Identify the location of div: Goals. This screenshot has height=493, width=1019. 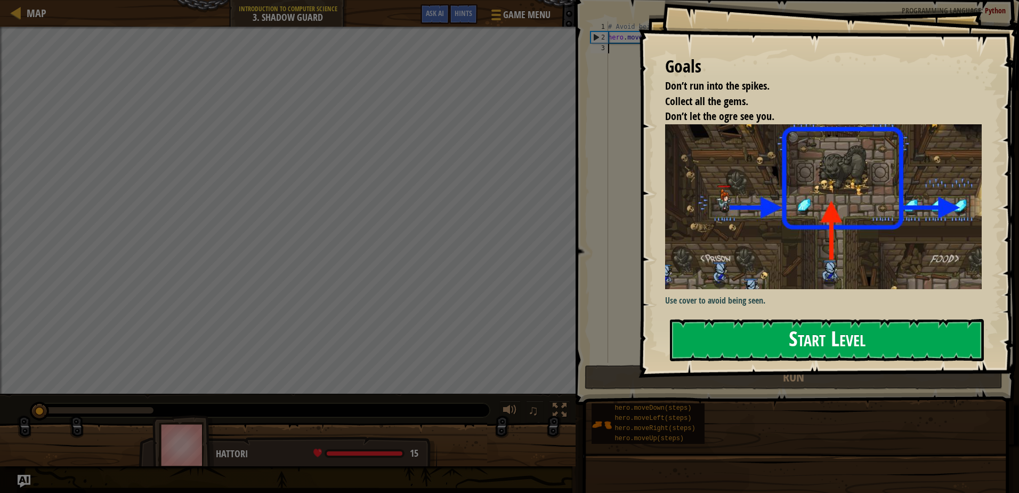
(824, 67).